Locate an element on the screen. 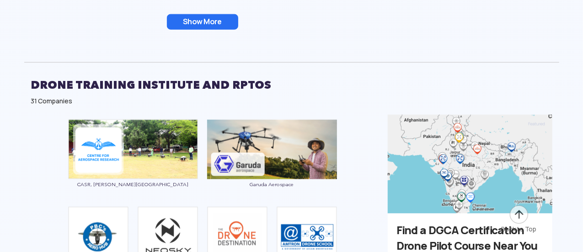 The image size is (583, 252). div: Back to Top is located at coordinates (518, 229).